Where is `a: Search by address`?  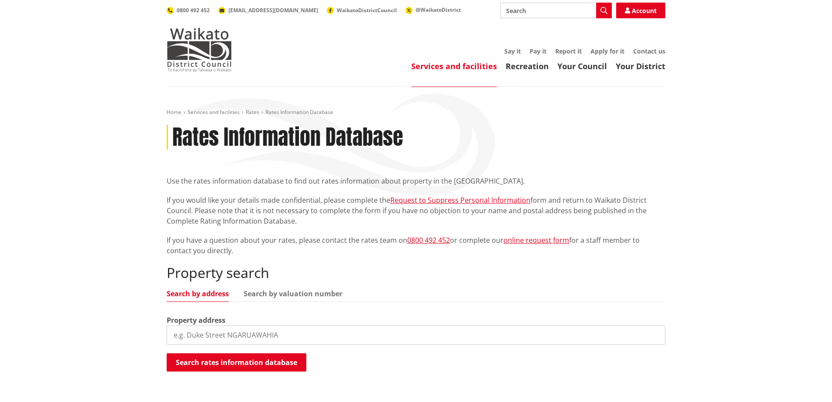
a: Search by address is located at coordinates (197, 294).